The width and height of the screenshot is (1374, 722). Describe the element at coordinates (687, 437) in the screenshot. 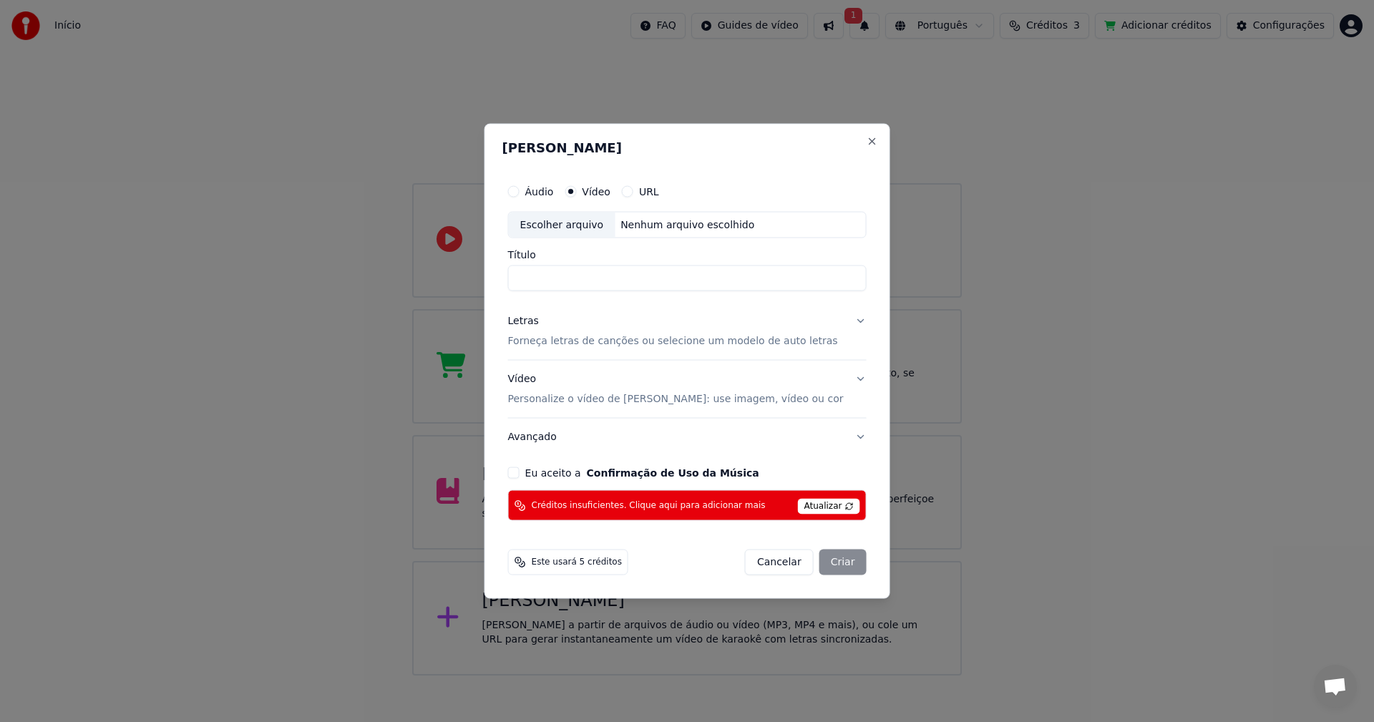

I see `button: Avançado` at that location.